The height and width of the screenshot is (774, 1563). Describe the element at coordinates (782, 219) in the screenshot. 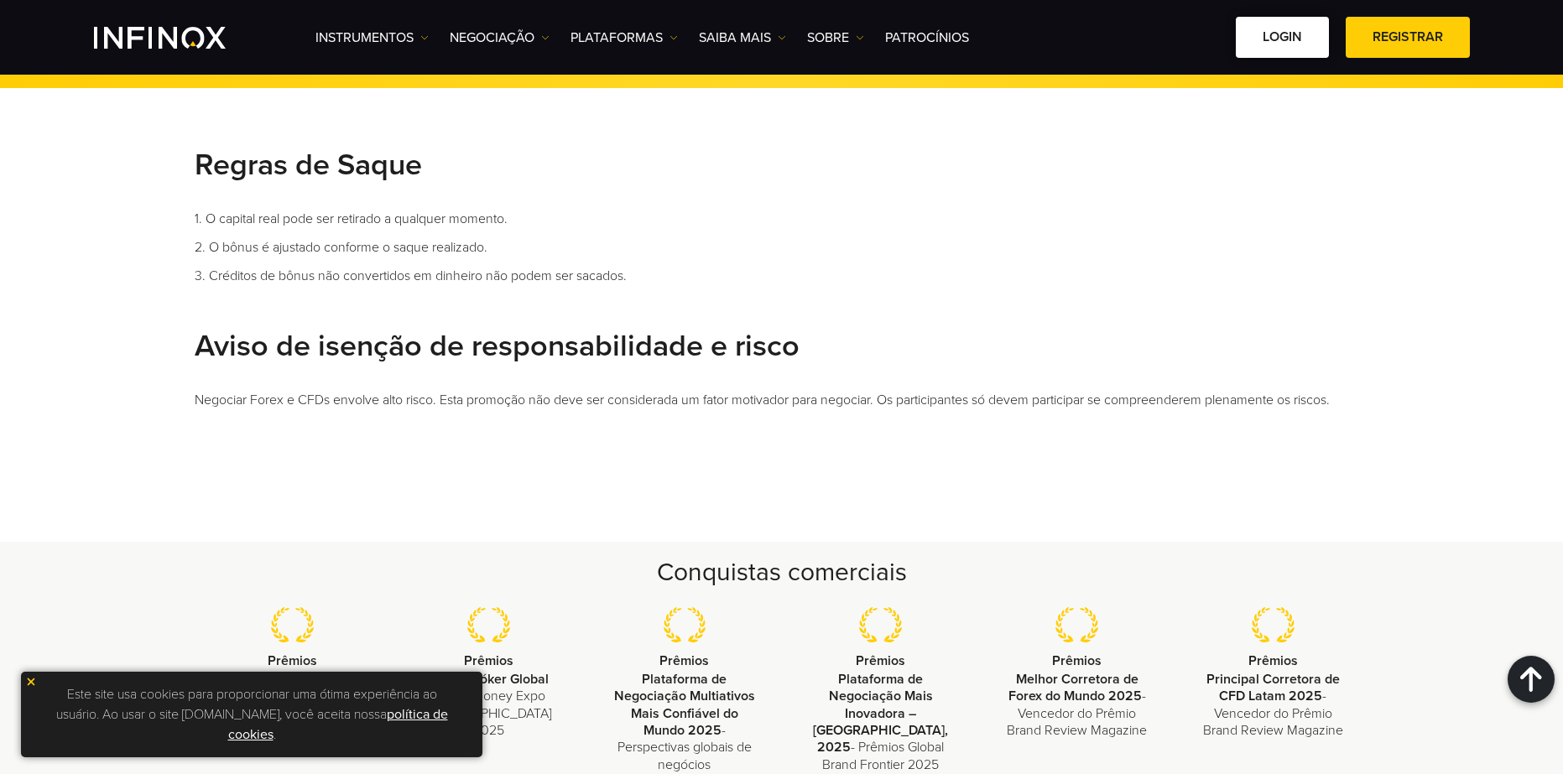

I see `li: 1. O capital real pode ser retirado a qualquer momento.` at that location.